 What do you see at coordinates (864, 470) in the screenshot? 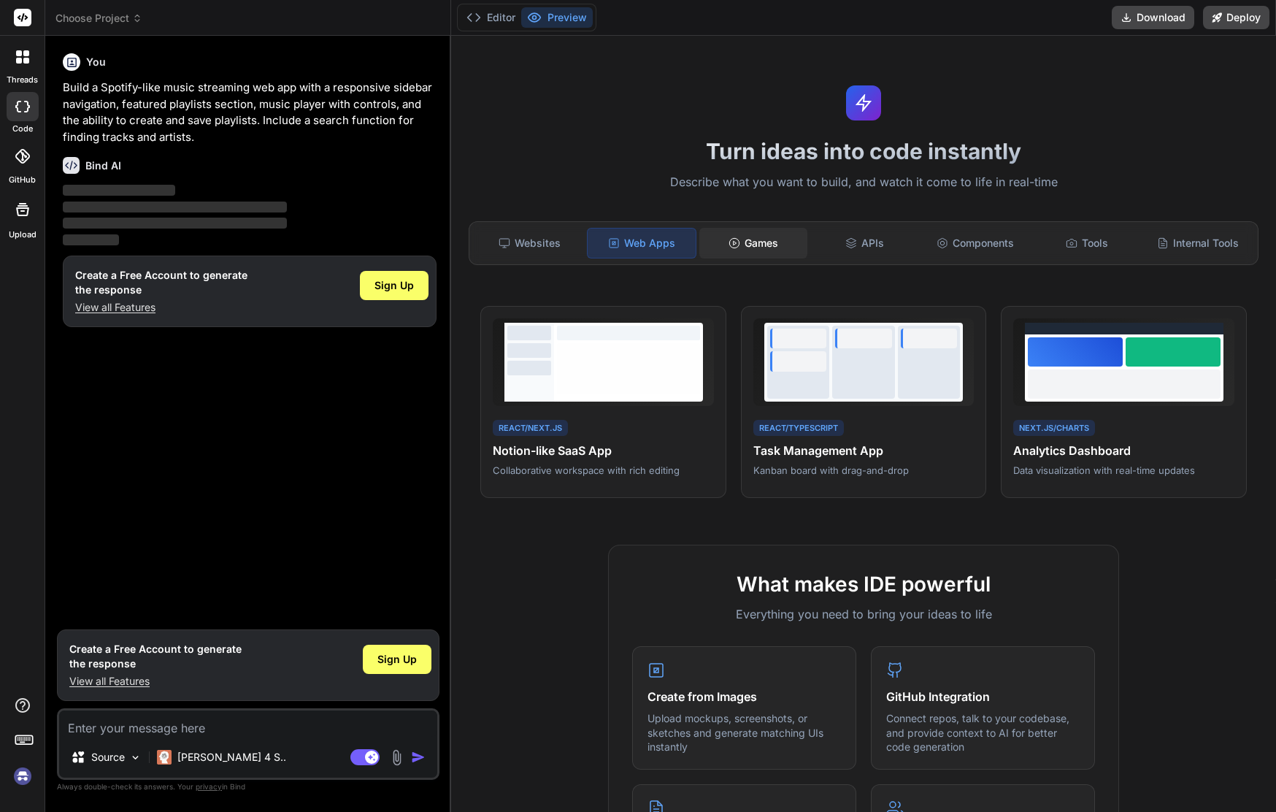
I see `p: Kanban board with drag-and-drop` at bounding box center [864, 470].